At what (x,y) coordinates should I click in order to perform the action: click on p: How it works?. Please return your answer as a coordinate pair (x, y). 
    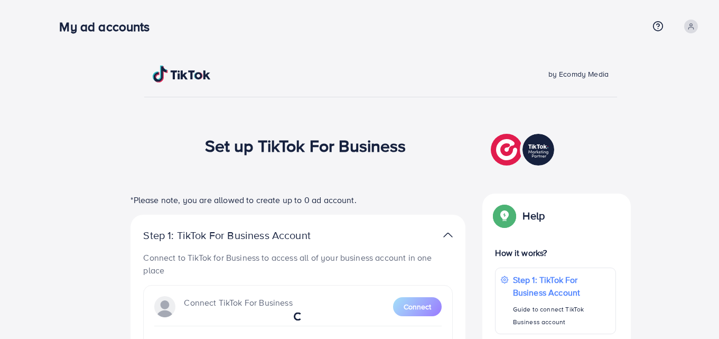
    Looking at the image, I should click on (555, 253).